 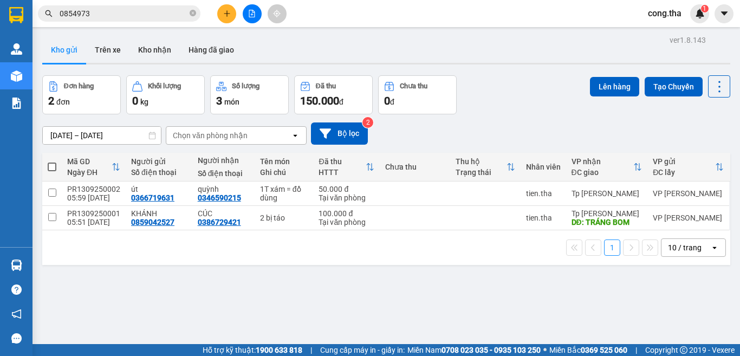 What do you see at coordinates (232, 102) in the screenshot?
I see `span: món` at bounding box center [232, 102].